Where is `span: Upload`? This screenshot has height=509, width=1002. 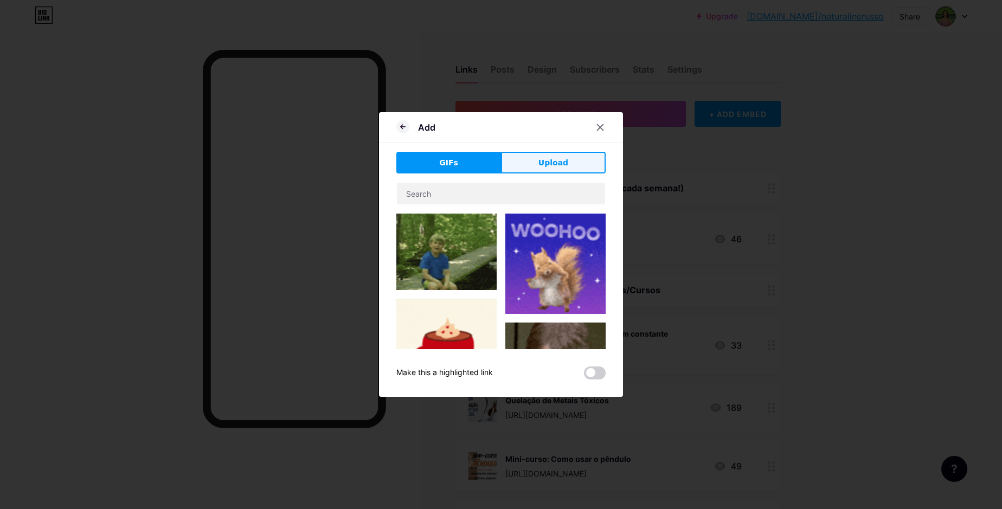 span: Upload is located at coordinates (553, 163).